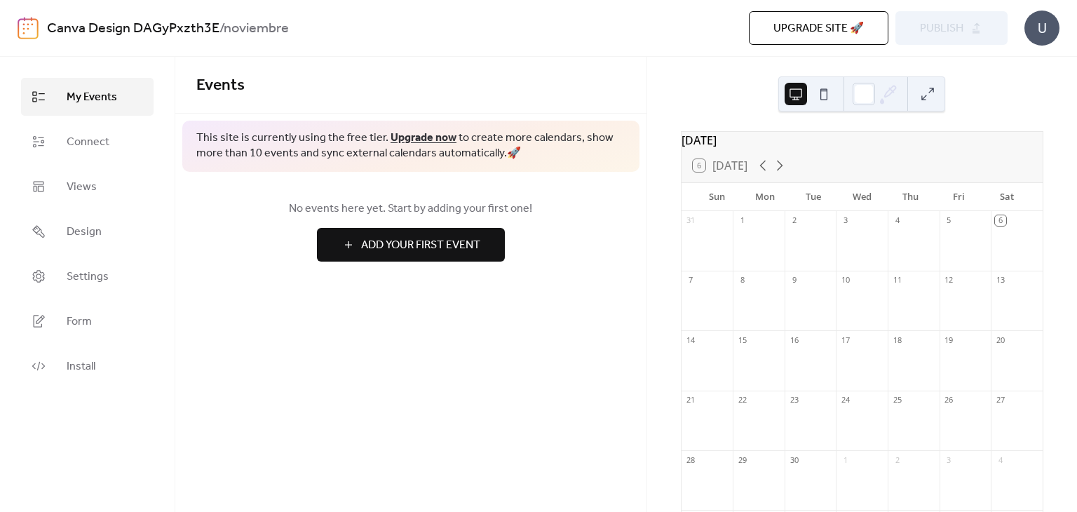  I want to click on a: Add Your First Event, so click(411, 245).